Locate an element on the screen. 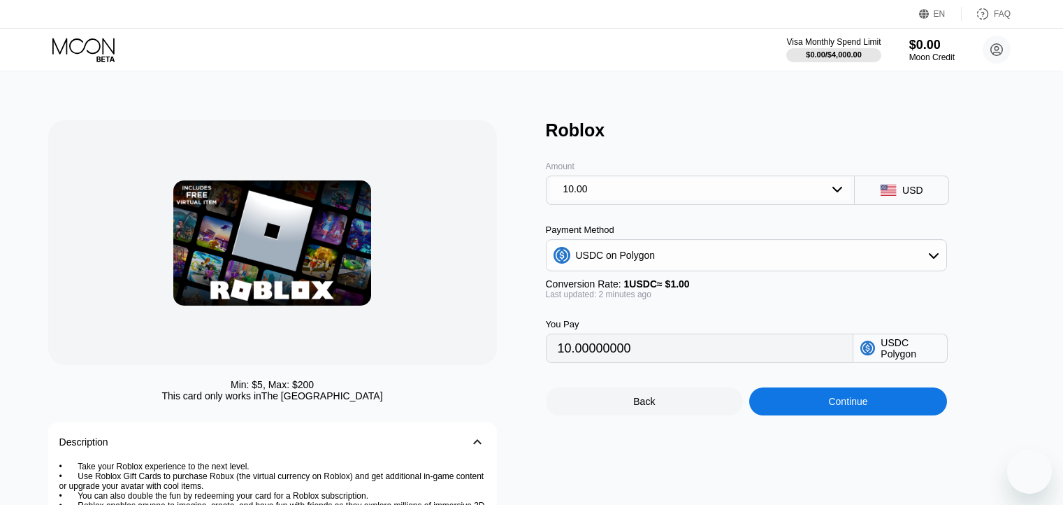  div: Amount is located at coordinates (700, 166).